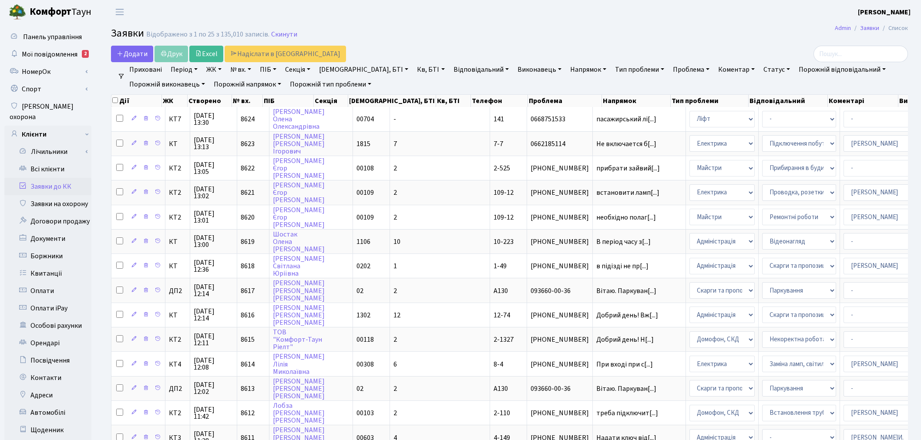 This screenshot has width=921, height=440. What do you see at coordinates (331, 101) in the screenshot?
I see `th: Секція` at bounding box center [331, 101].